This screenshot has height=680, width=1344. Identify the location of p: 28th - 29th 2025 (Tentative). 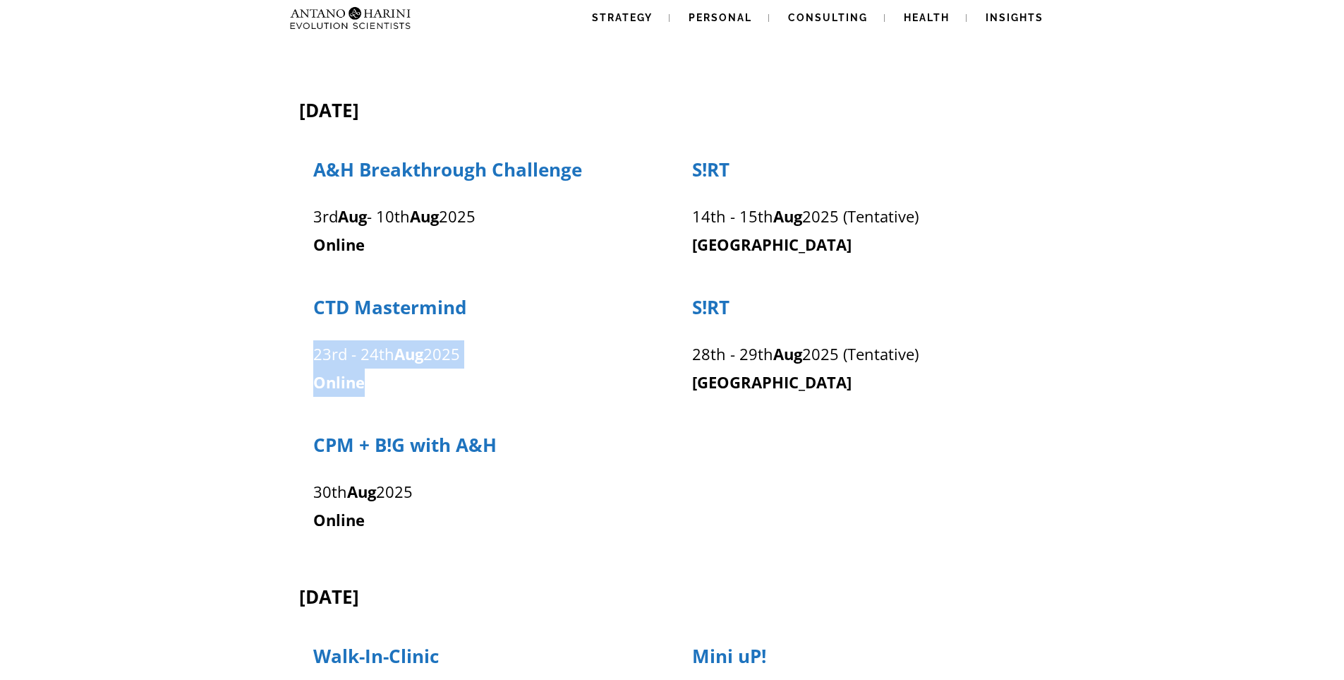
(862, 368).